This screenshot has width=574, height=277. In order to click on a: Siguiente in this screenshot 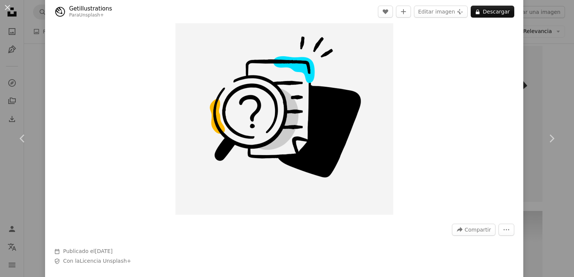, I will do `click(551, 139)`.